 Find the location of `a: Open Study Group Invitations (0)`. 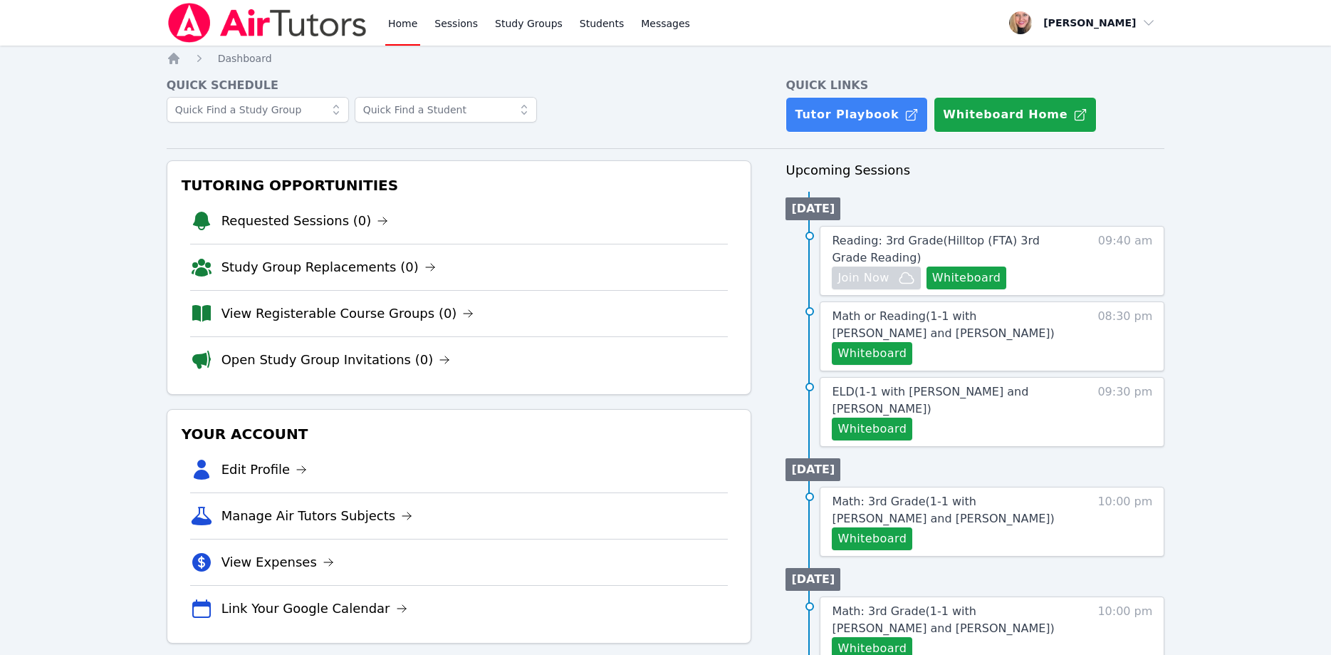

a: Open Study Group Invitations (0) is located at coordinates (336, 360).